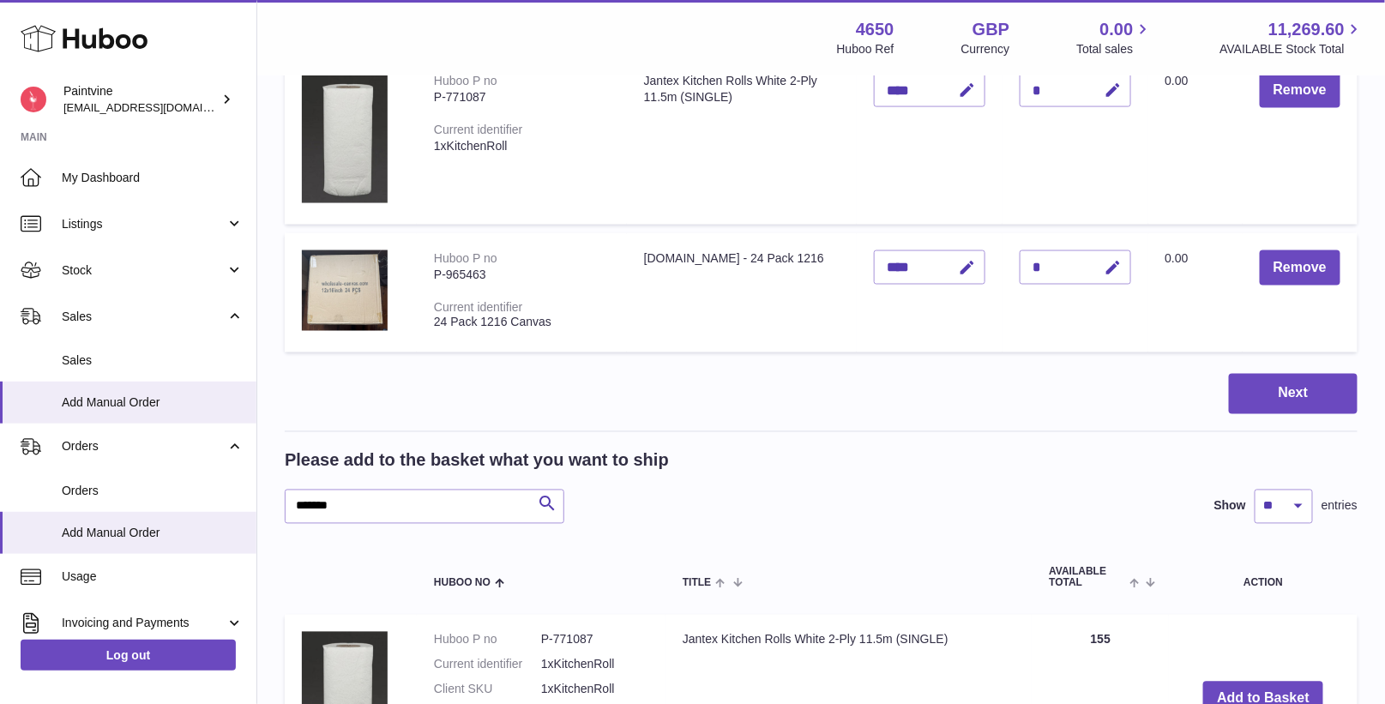  What do you see at coordinates (990, 29) in the screenshot?
I see `strong: GBP` at bounding box center [990, 29].